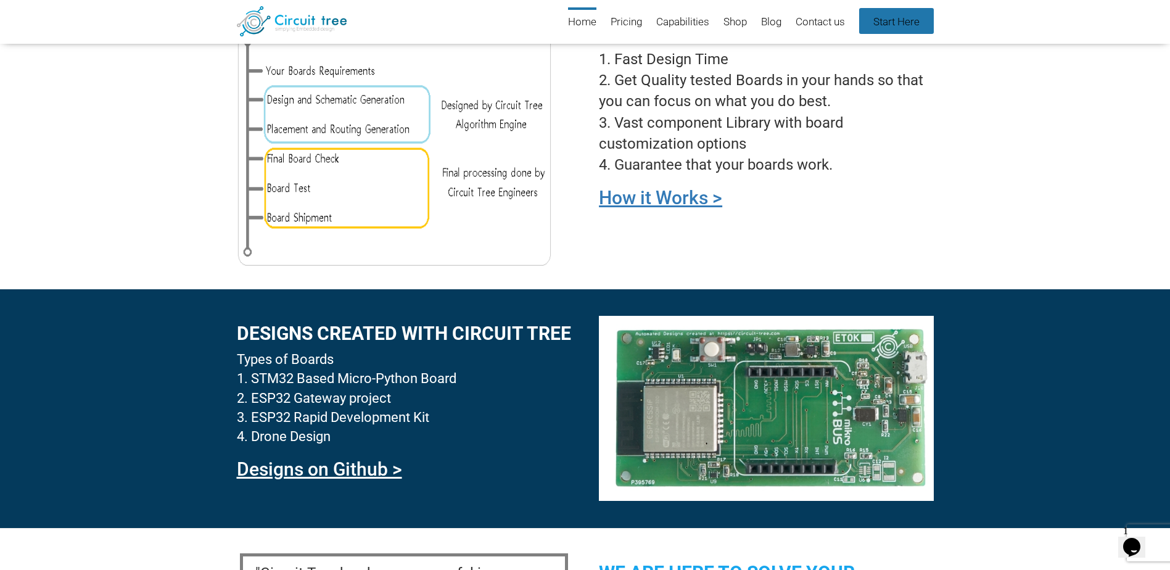 The width and height of the screenshot is (1170, 570). Describe the element at coordinates (404, 436) in the screenshot. I see `li: Drone Design` at that location.